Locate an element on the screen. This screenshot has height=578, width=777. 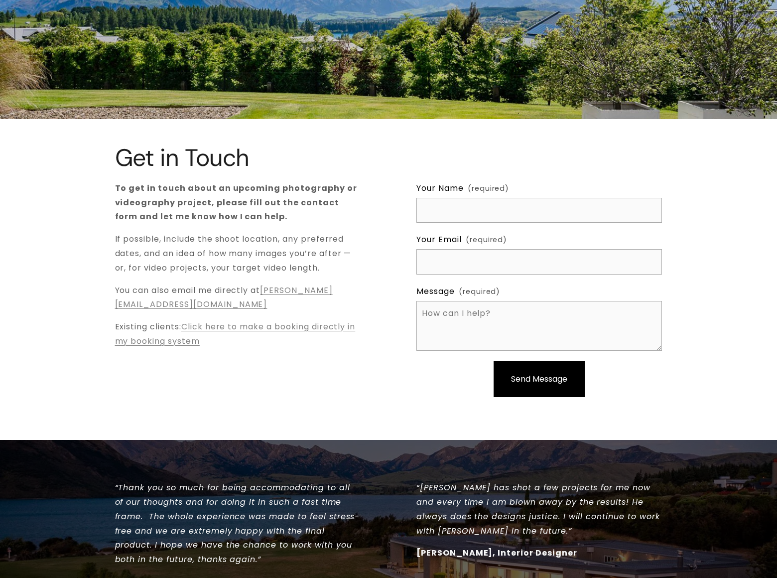
span: Your Name is located at coordinates (440, 188).